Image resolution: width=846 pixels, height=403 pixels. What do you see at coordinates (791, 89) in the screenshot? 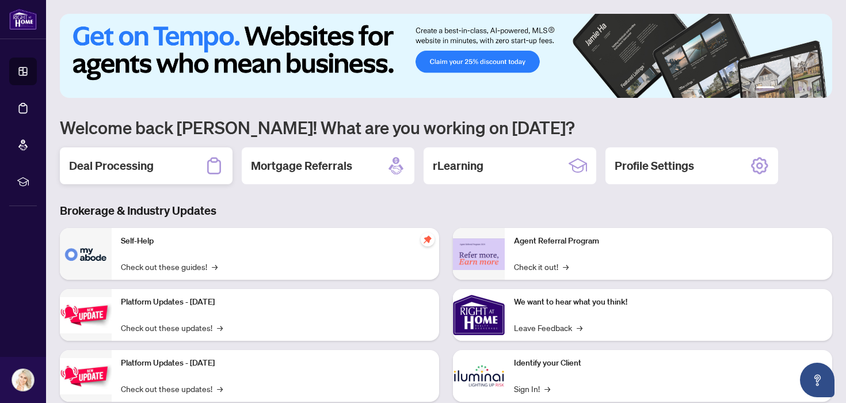
I see `button: 3` at bounding box center [791, 89].